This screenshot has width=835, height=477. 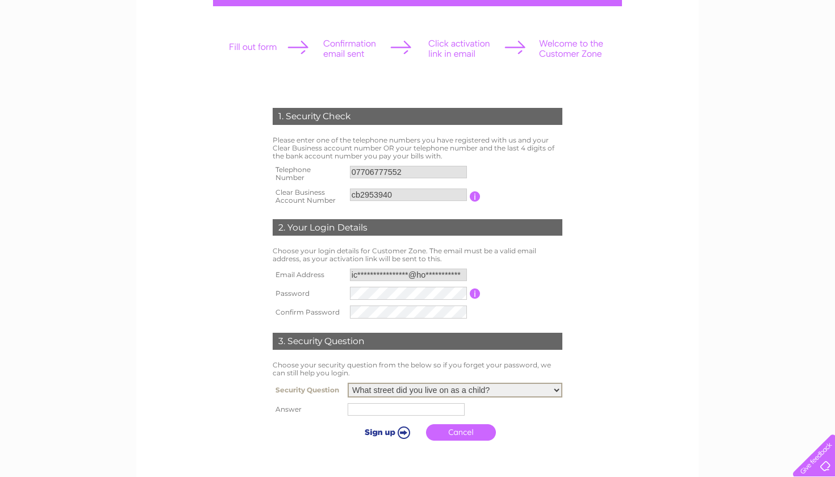 I want to click on div: 1. Security Check, so click(x=417, y=116).